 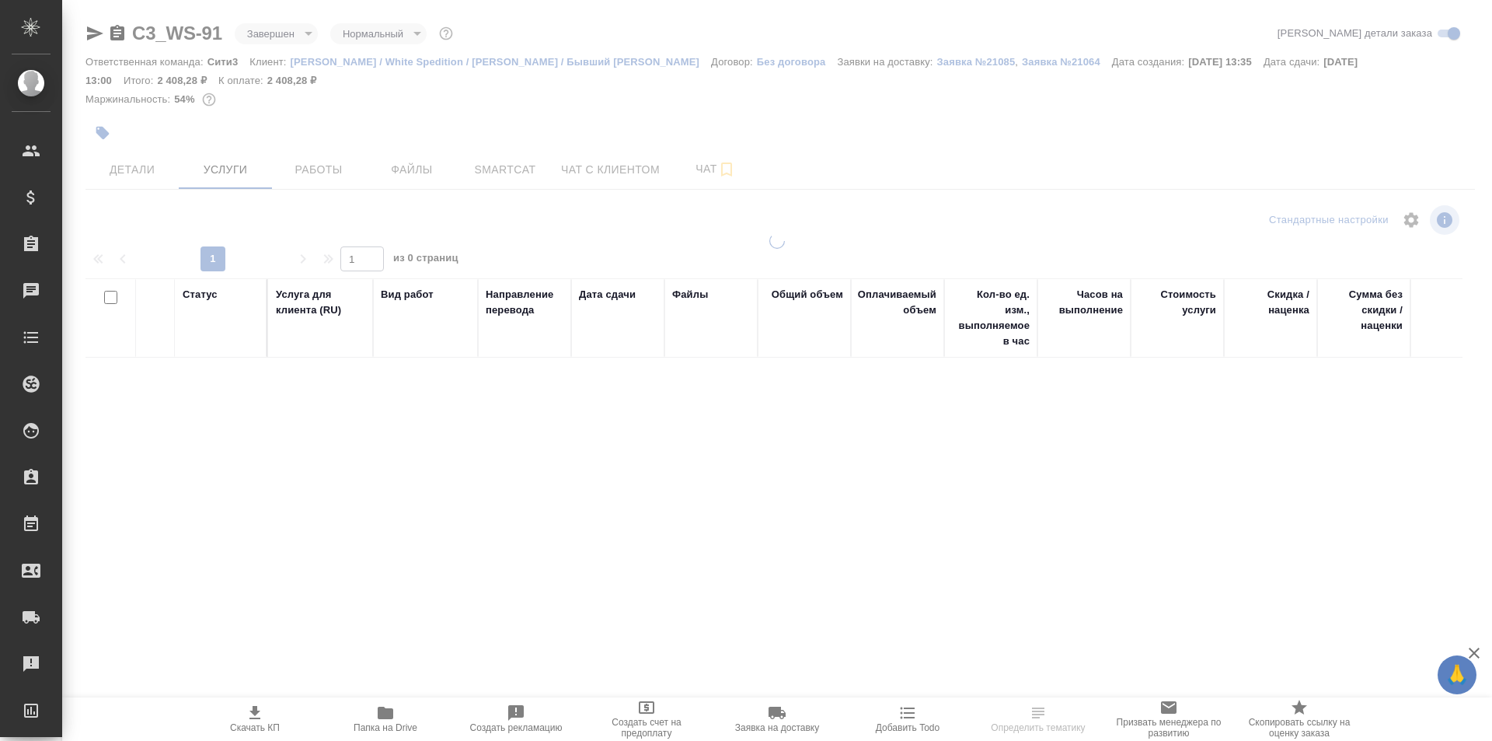 I want to click on div: Сумма без скидки / наценки, so click(x=1364, y=310).